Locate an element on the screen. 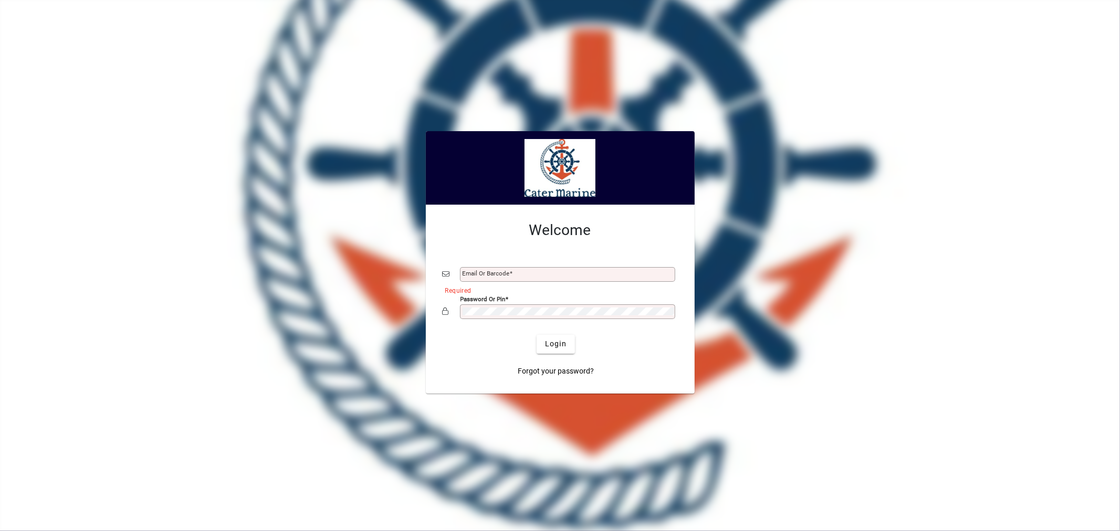 This screenshot has width=1120, height=531. span: Login is located at coordinates (556, 344).